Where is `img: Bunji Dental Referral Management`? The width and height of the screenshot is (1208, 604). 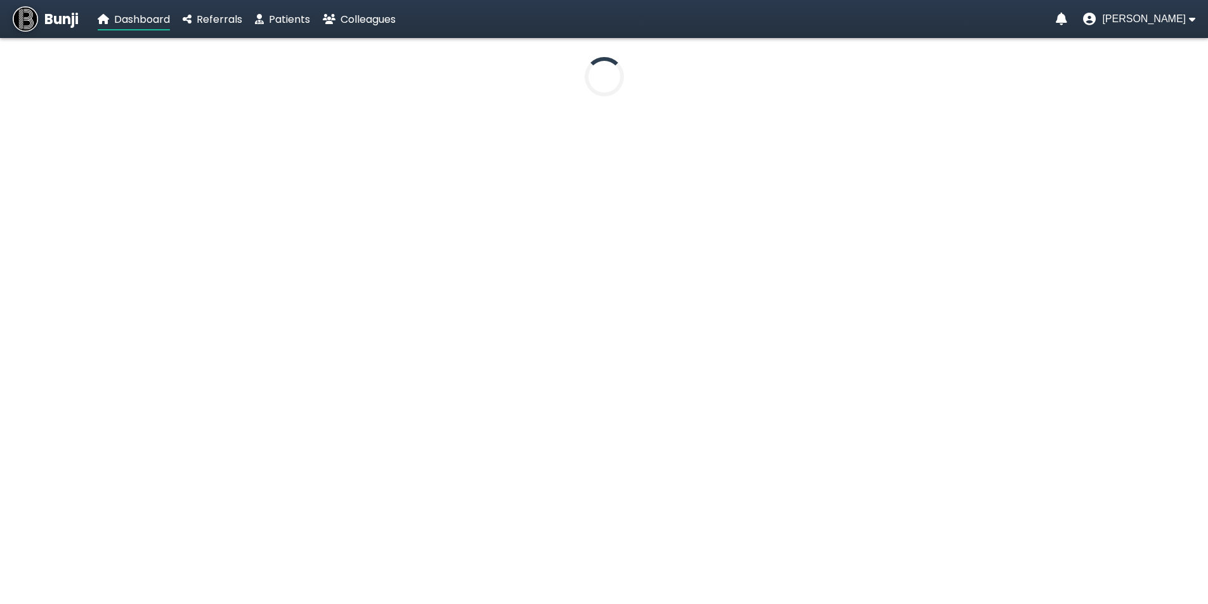
img: Bunji Dental Referral Management is located at coordinates (25, 19).